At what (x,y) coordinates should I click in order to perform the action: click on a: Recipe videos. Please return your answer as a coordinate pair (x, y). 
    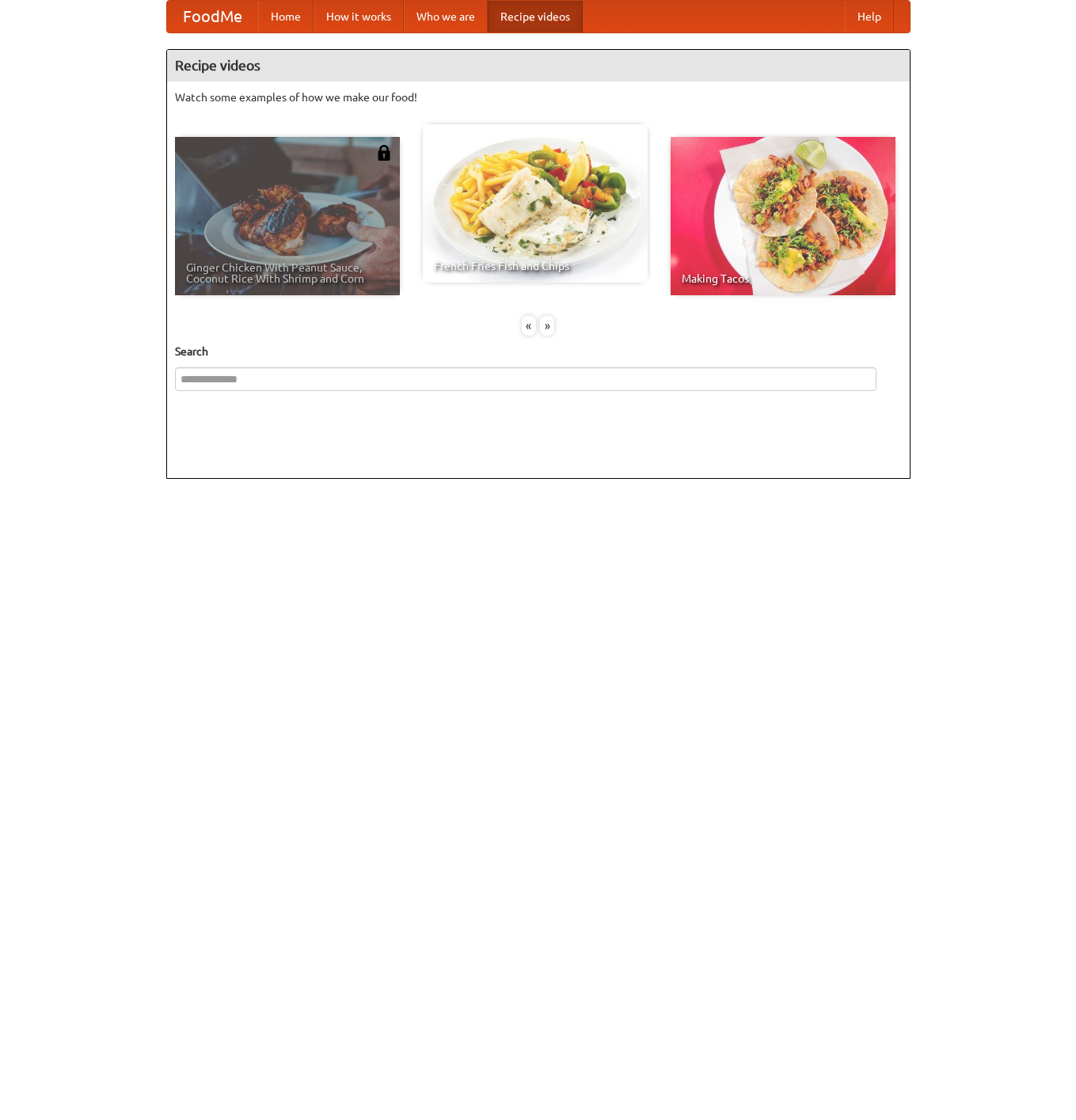
    Looking at the image, I should click on (535, 16).